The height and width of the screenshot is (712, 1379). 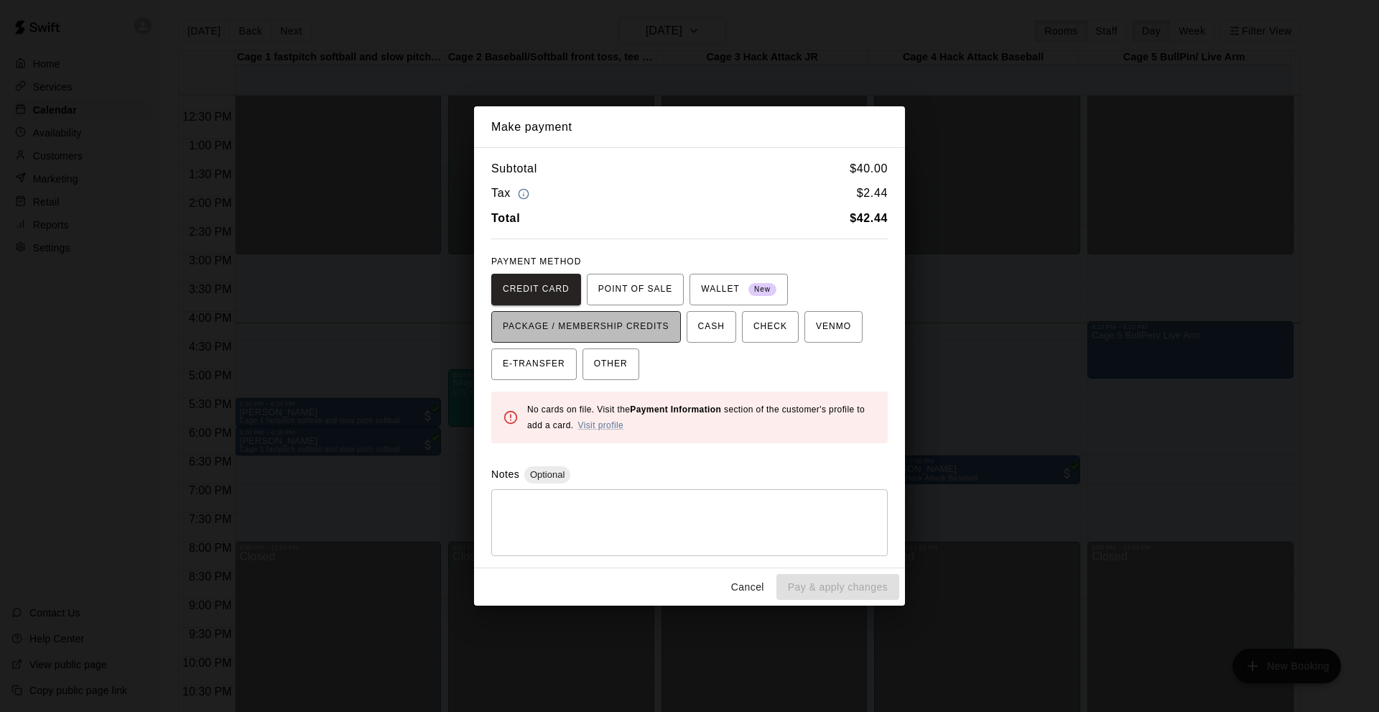 I want to click on span: CHECK, so click(x=770, y=327).